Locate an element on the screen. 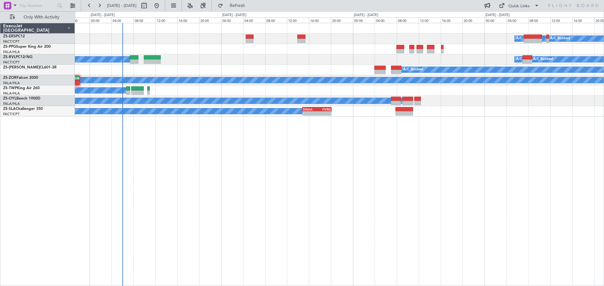 This screenshot has width=604, height=286. span: ZS-ZOR is located at coordinates (10, 78).